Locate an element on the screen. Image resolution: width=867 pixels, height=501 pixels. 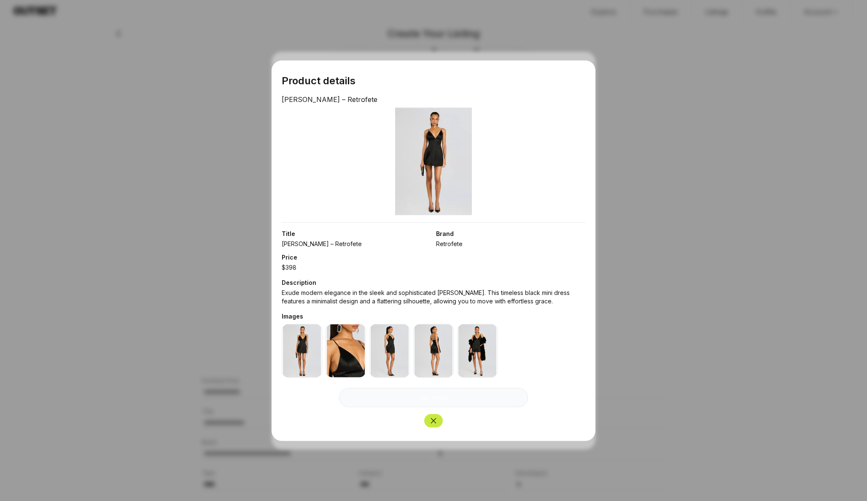
img: Product image 3 is located at coordinates (389, 351).